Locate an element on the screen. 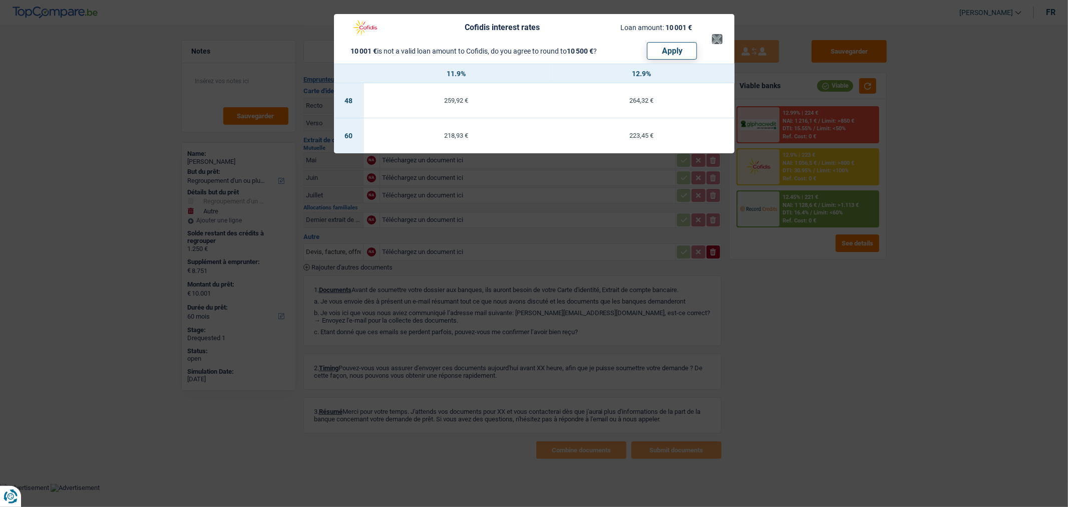 The image size is (1068, 507). div: 264,32 € is located at coordinates (642, 100).